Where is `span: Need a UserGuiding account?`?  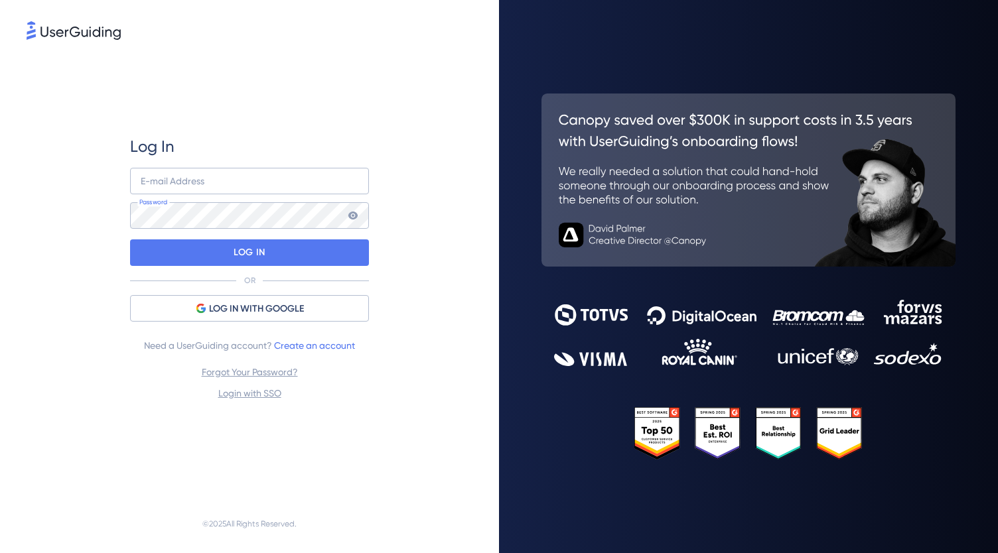
span: Need a UserGuiding account? is located at coordinates (249, 346).